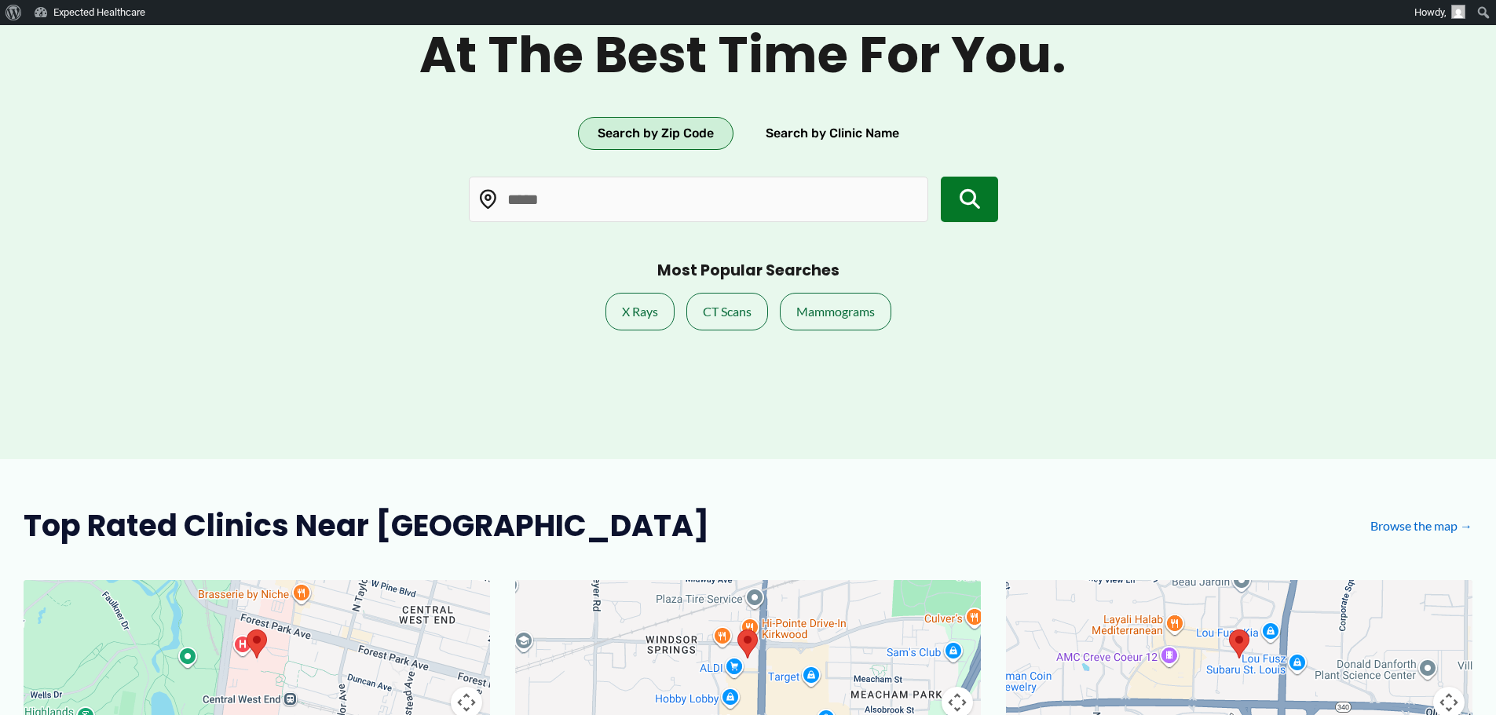 The width and height of the screenshot is (1496, 715). Describe the element at coordinates (727, 312) in the screenshot. I see `a: CT Scans` at that location.